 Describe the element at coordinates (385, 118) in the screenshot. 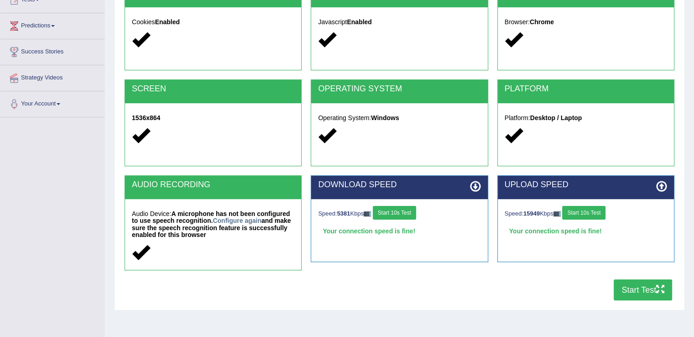

I see `strong: Windows` at that location.